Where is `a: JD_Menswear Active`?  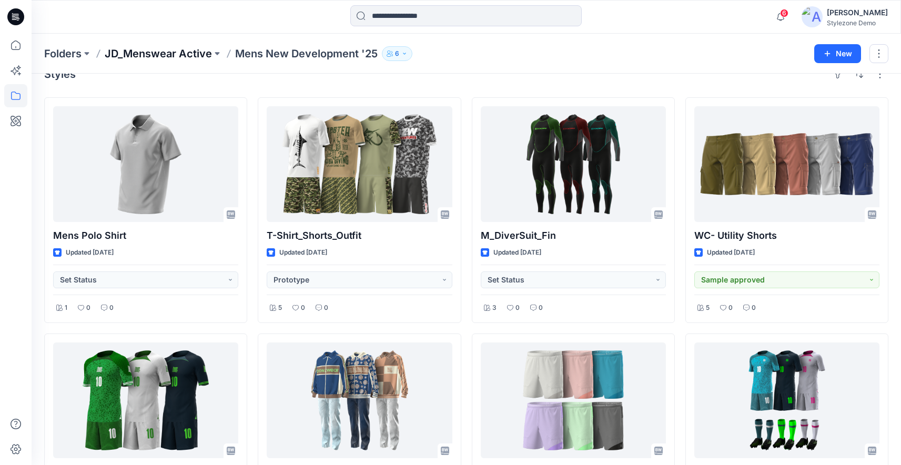
a: JD_Menswear Active is located at coordinates (158, 54).